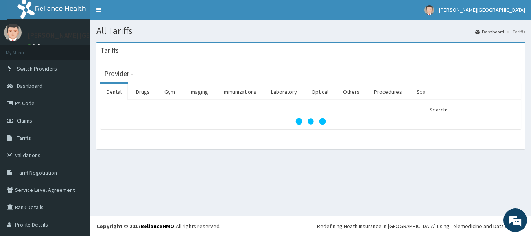 The height and width of the screenshot is (236, 531). I want to click on a: Drugs, so click(143, 92).